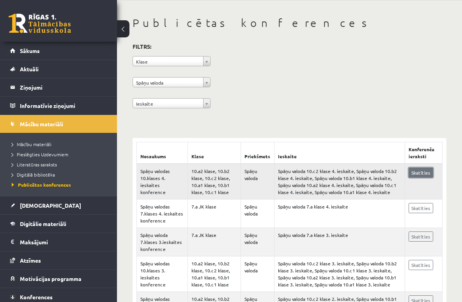  Describe the element at coordinates (59, 51) in the screenshot. I see `a: Sākums` at that location.